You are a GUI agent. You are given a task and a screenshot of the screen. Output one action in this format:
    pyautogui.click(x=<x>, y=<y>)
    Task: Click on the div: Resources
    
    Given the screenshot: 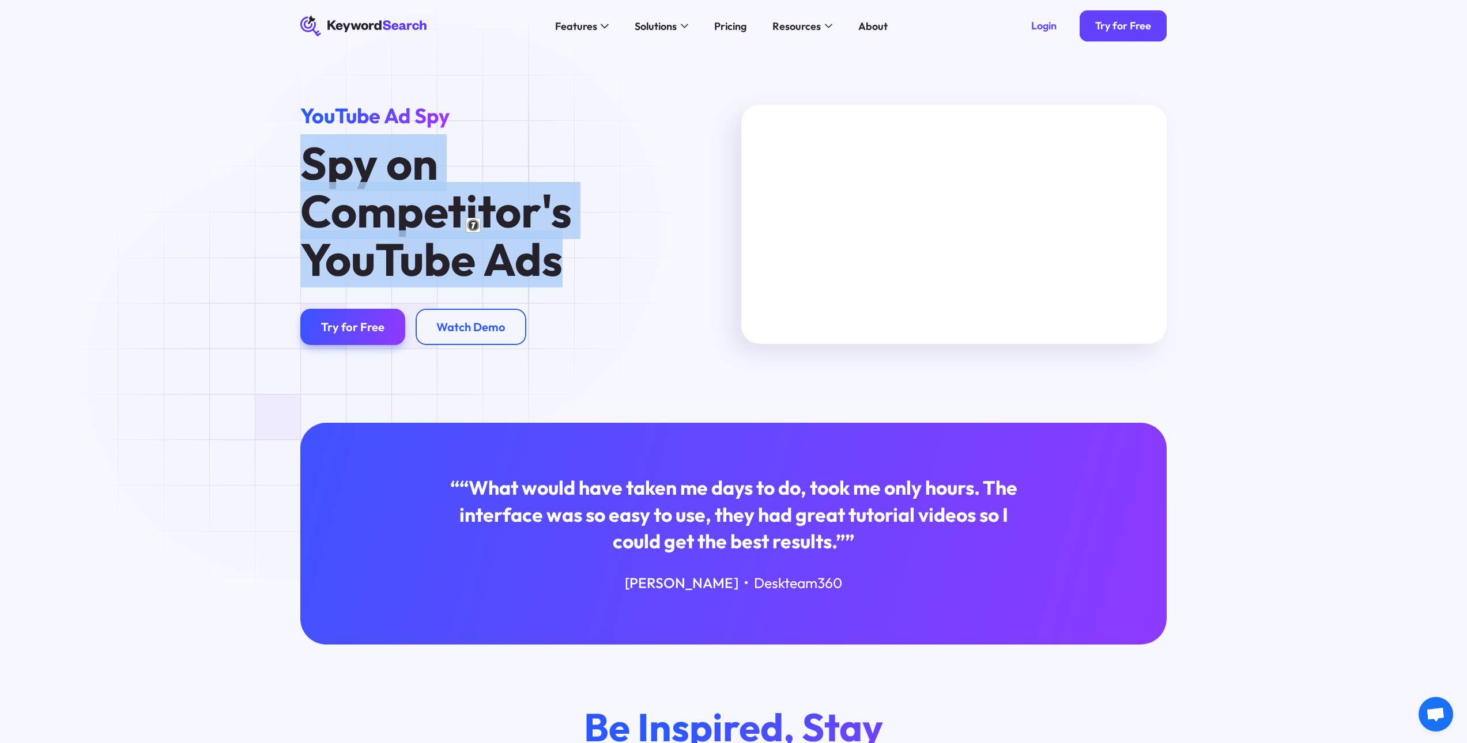 What is the action you would take?
    pyautogui.click(x=796, y=26)
    